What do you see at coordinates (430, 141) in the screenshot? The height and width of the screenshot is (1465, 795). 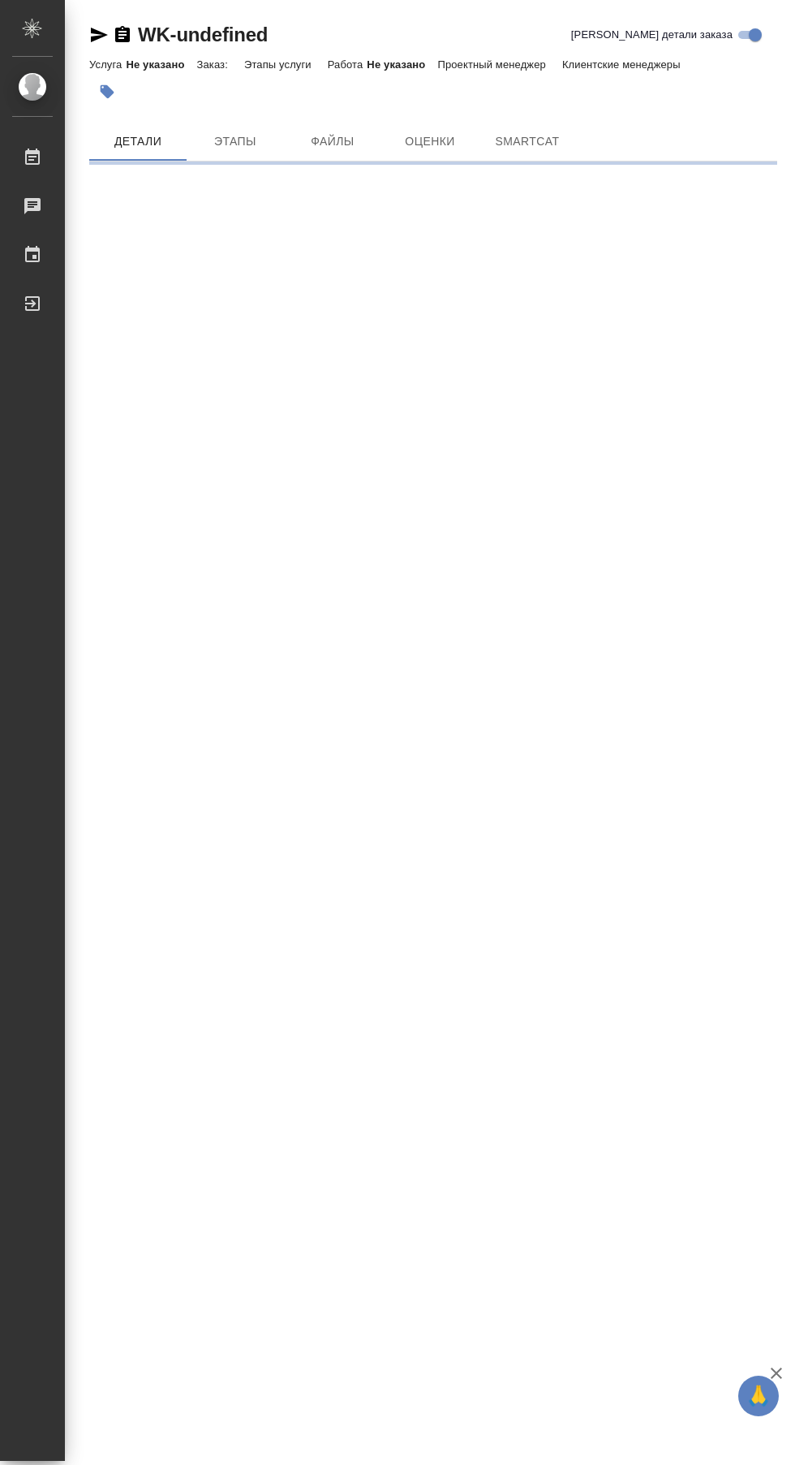 I see `span: Оценки` at bounding box center [430, 141].